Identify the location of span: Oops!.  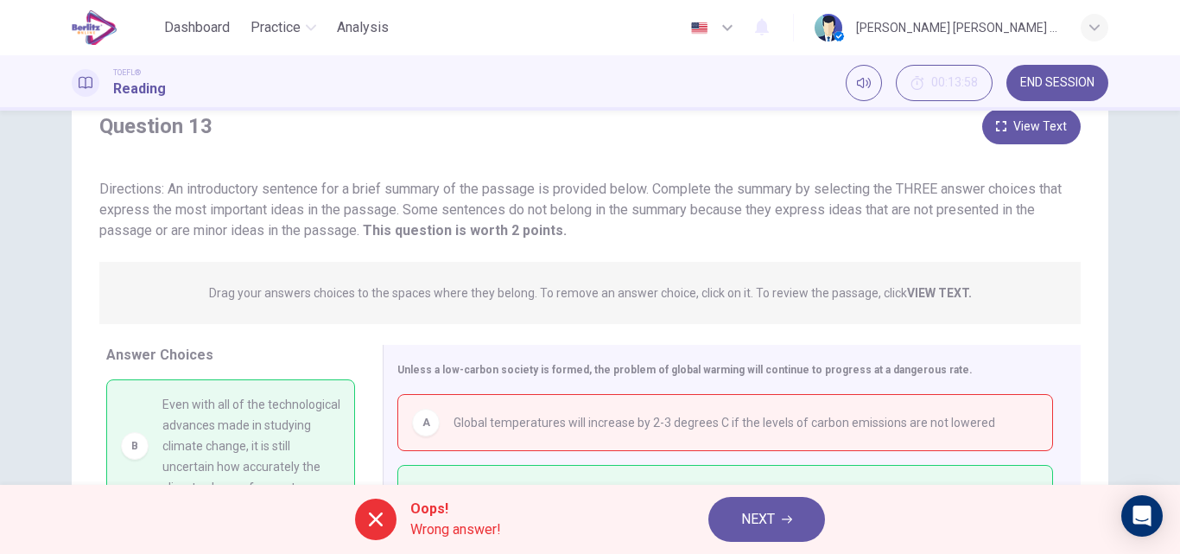
(455, 509).